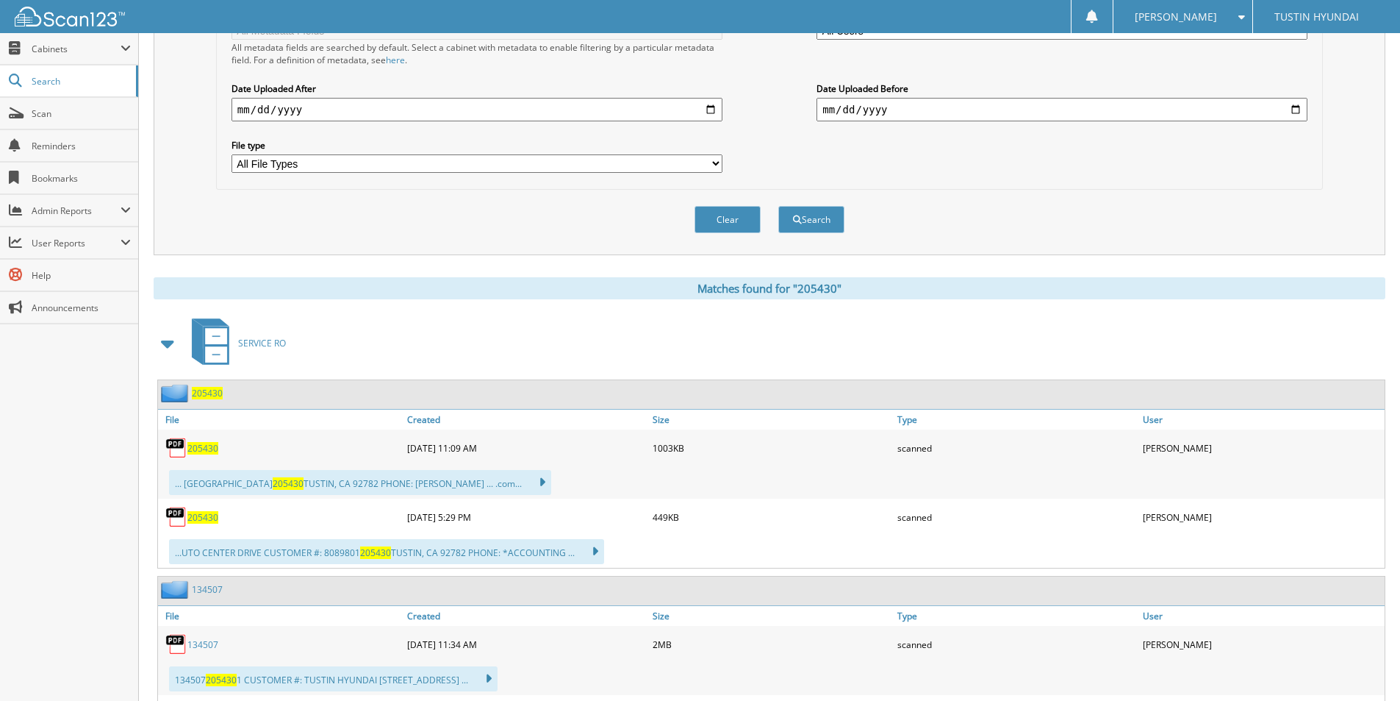  I want to click on div: Matches found for "205430", so click(770, 288).